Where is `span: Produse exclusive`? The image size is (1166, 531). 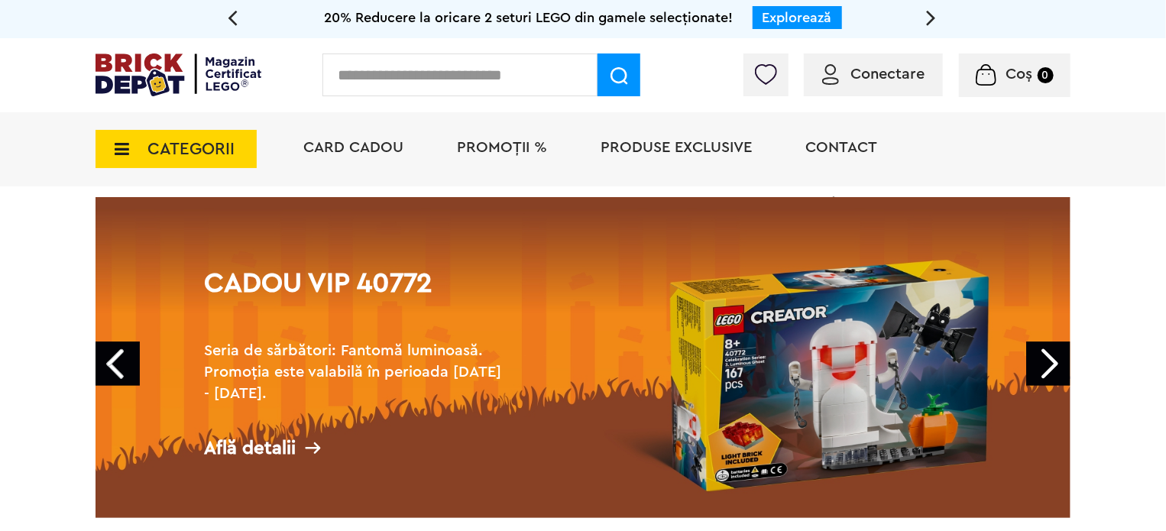 span: Produse exclusive is located at coordinates (676, 147).